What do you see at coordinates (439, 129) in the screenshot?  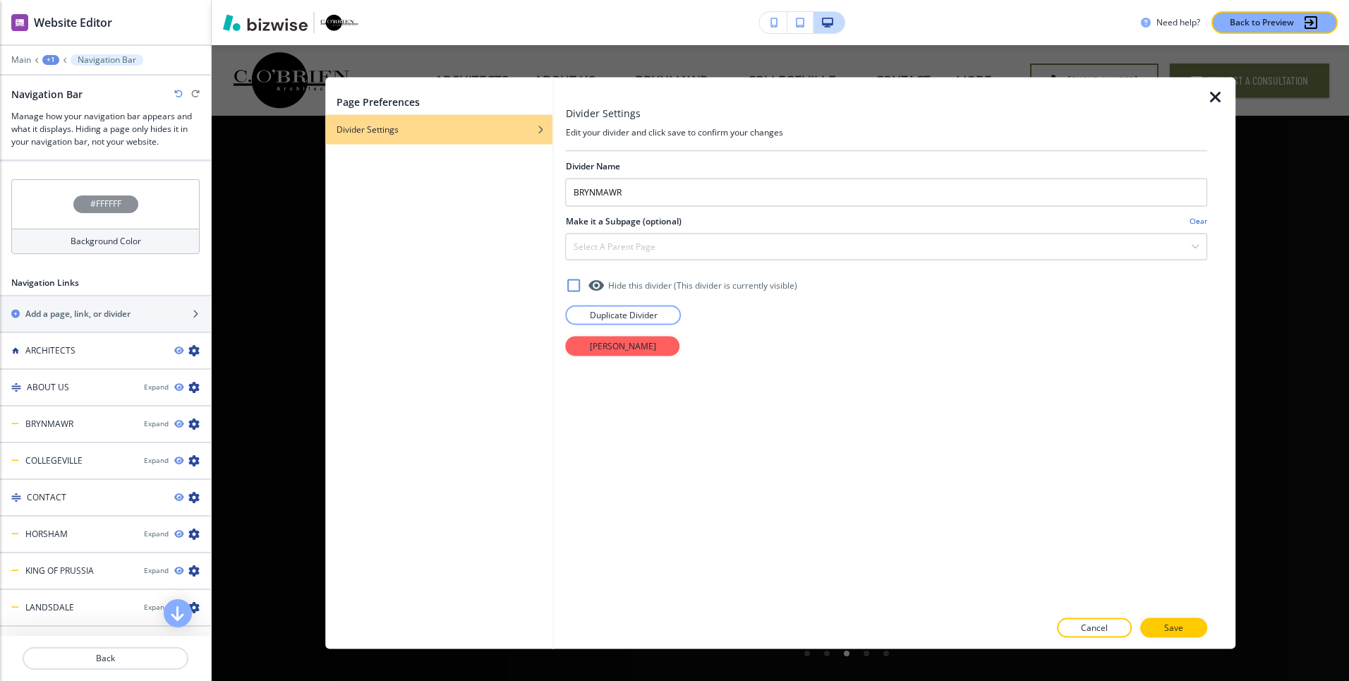 I see `button: Divider Settings` at bounding box center [439, 129].